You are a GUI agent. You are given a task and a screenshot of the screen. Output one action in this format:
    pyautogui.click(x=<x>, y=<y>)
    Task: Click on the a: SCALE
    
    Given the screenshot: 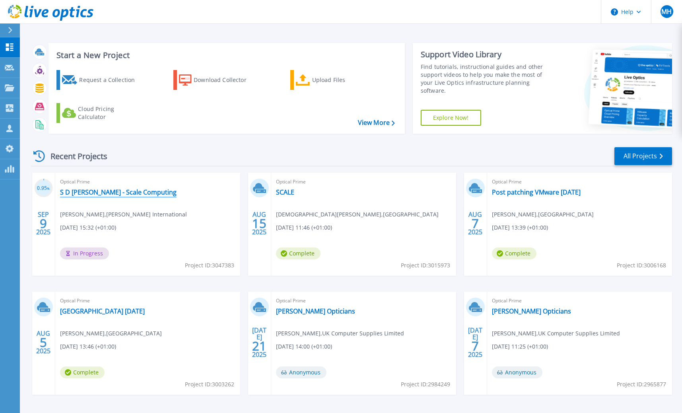 What is the action you would take?
    pyautogui.click(x=285, y=192)
    